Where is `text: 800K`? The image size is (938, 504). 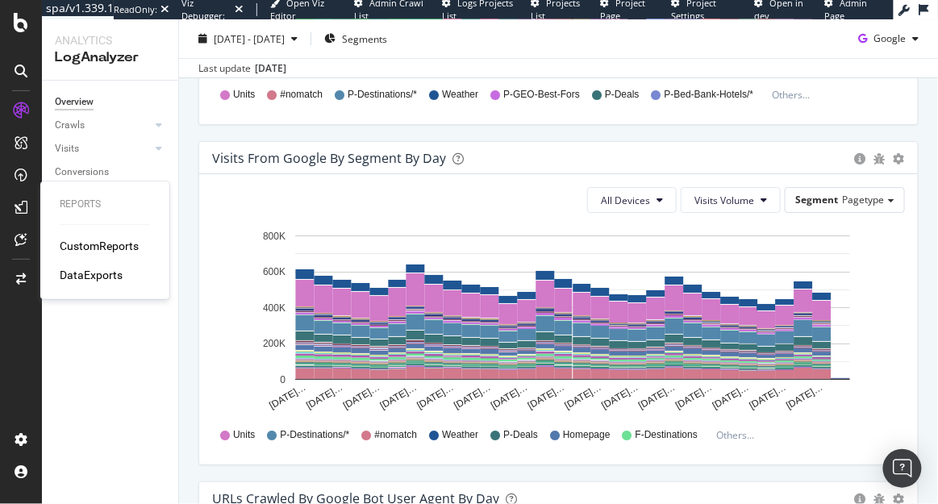
text: 800K is located at coordinates (274, 236).